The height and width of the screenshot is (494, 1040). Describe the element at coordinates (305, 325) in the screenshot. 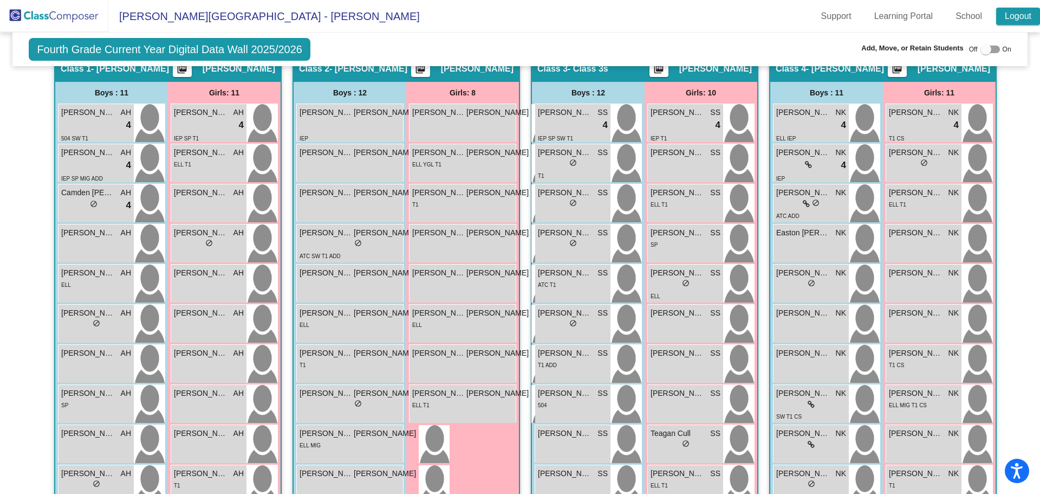

I see `span: ELL` at that location.